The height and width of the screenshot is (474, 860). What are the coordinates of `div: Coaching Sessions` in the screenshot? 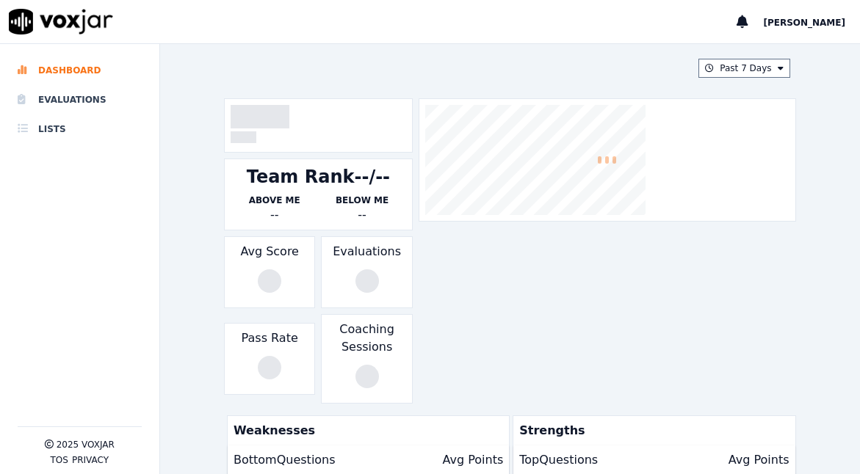 It's located at (366, 359).